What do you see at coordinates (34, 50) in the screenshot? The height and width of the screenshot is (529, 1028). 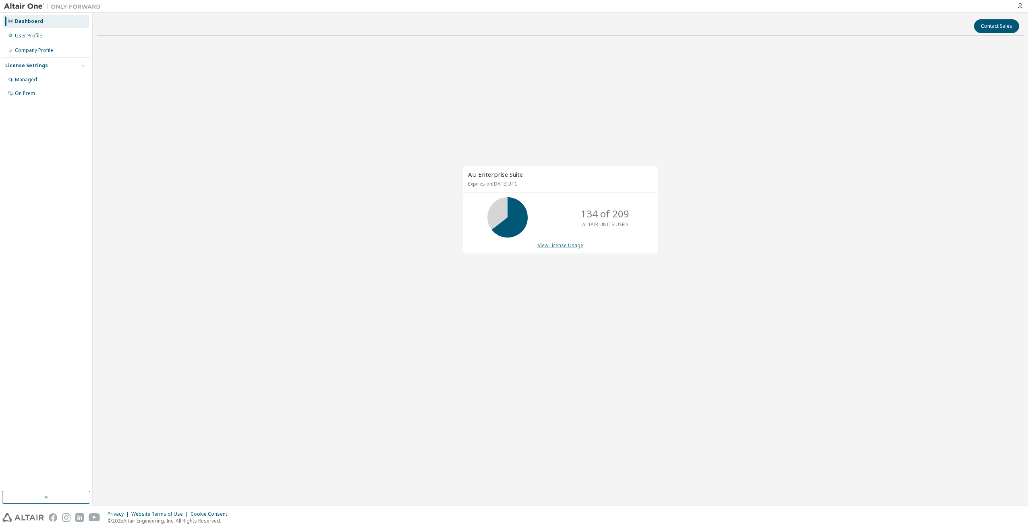 I see `div: Company Profile` at bounding box center [34, 50].